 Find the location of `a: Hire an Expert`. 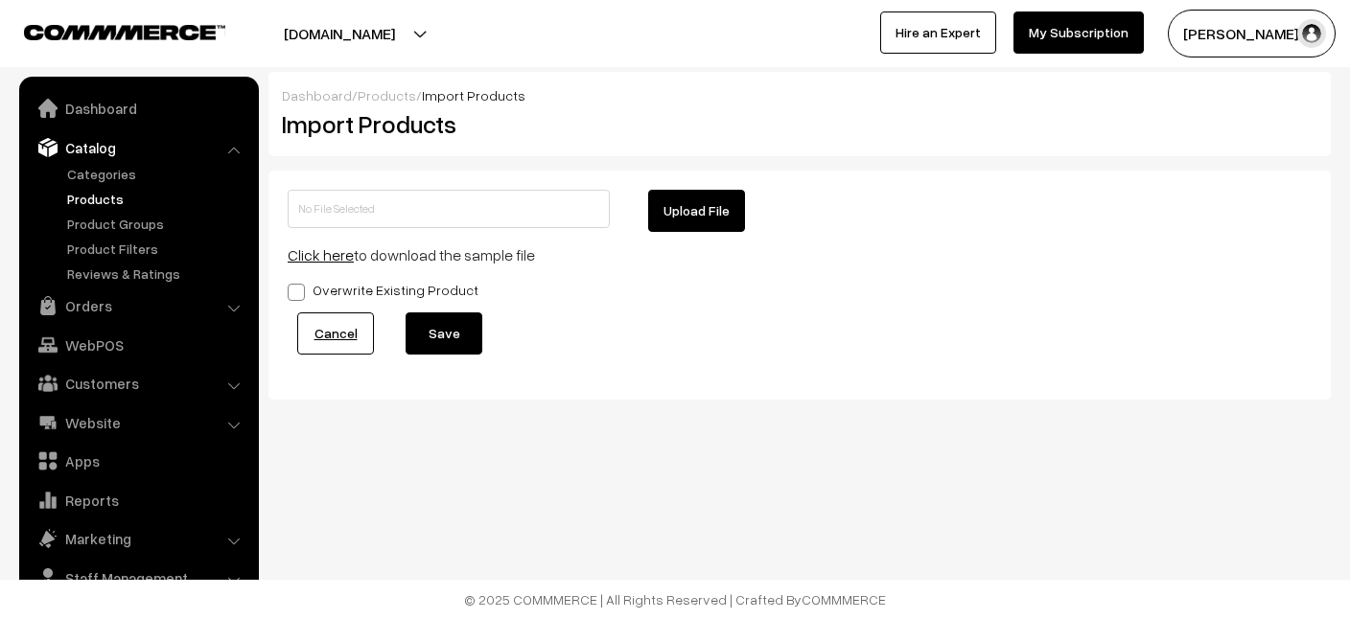

a: Hire an Expert is located at coordinates (938, 33).